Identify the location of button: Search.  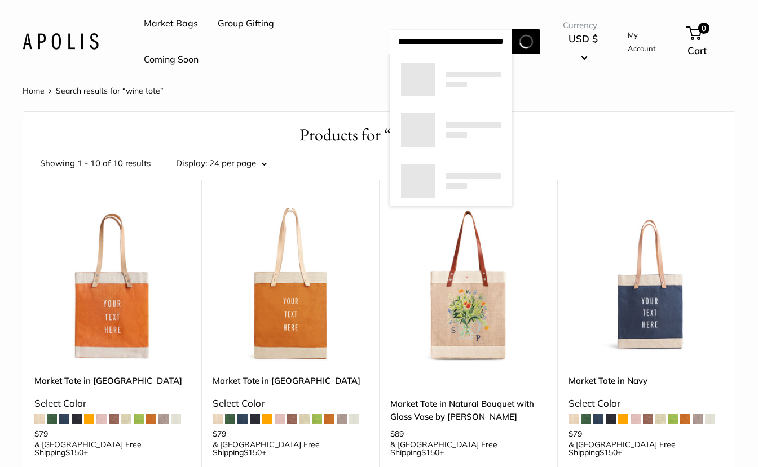
(526, 42).